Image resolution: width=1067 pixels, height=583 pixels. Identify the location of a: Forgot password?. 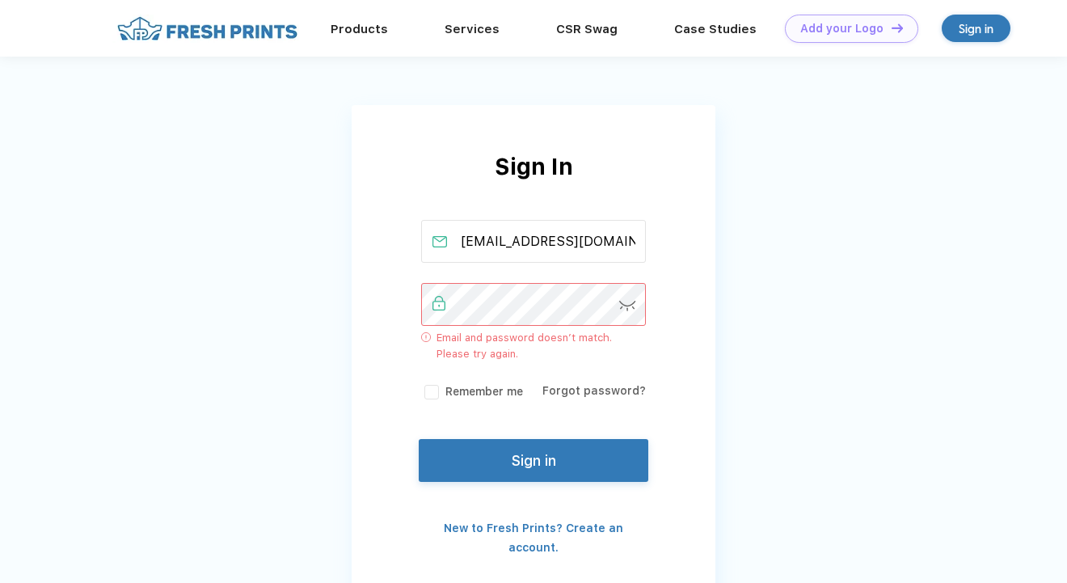
(594, 391).